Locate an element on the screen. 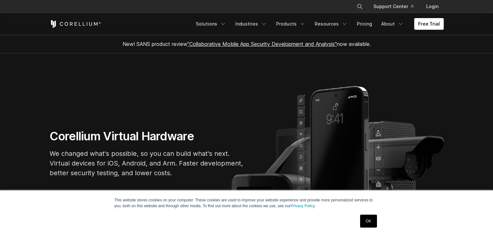  h1: Corellium Virtual Hardware is located at coordinates (147, 136).